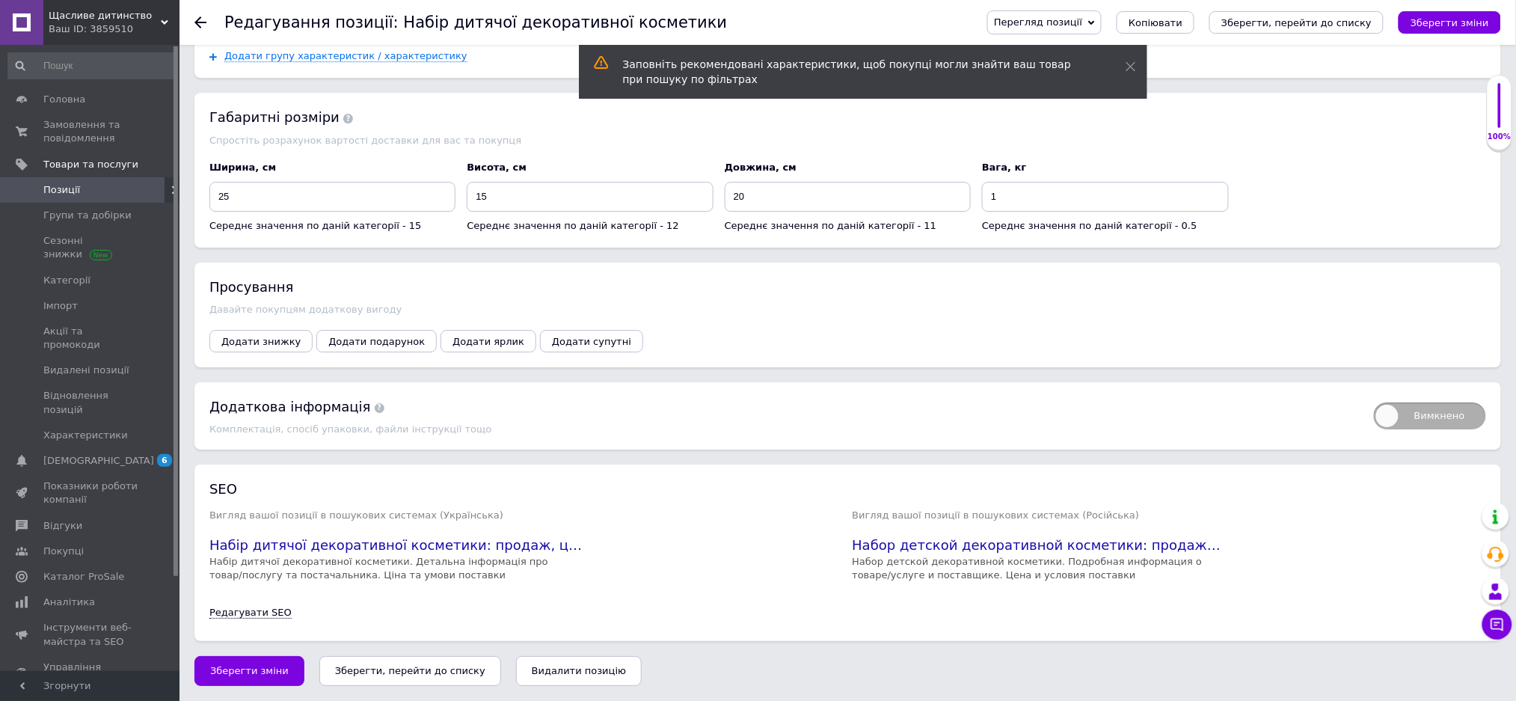 This screenshot has width=1516, height=701. Describe the element at coordinates (90, 402) in the screenshot. I see `span: Відновлення позицій` at that location.